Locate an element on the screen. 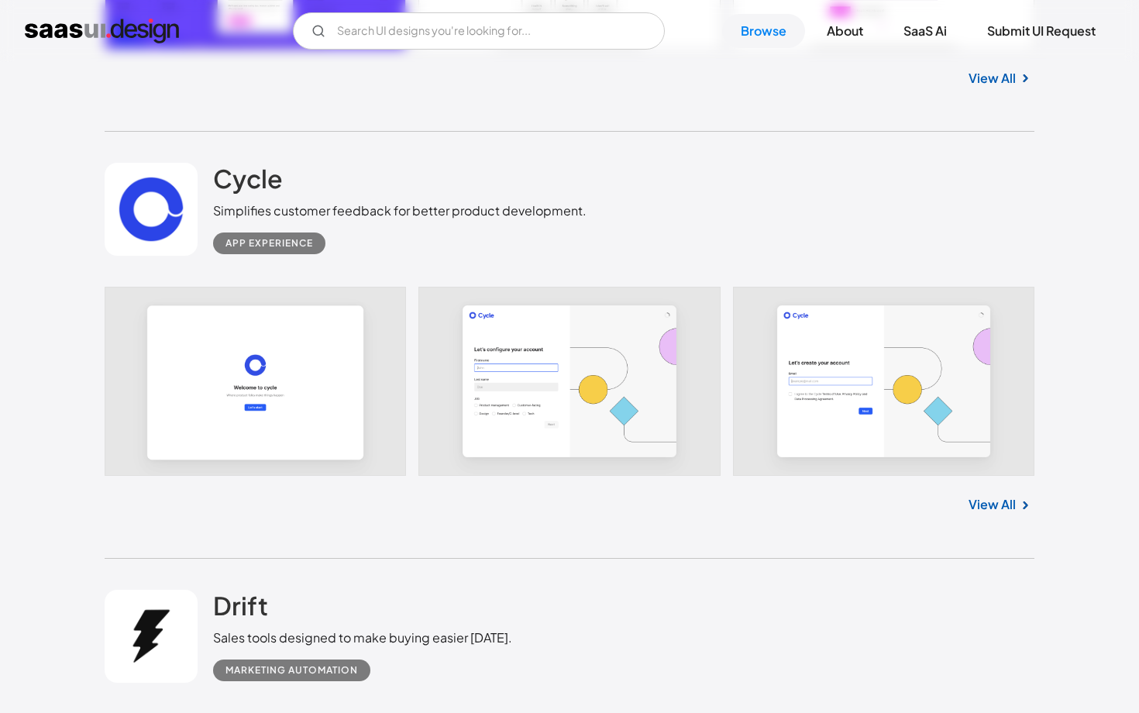 This screenshot has height=713, width=1139. div: Marketing Automation is located at coordinates (291, 670).